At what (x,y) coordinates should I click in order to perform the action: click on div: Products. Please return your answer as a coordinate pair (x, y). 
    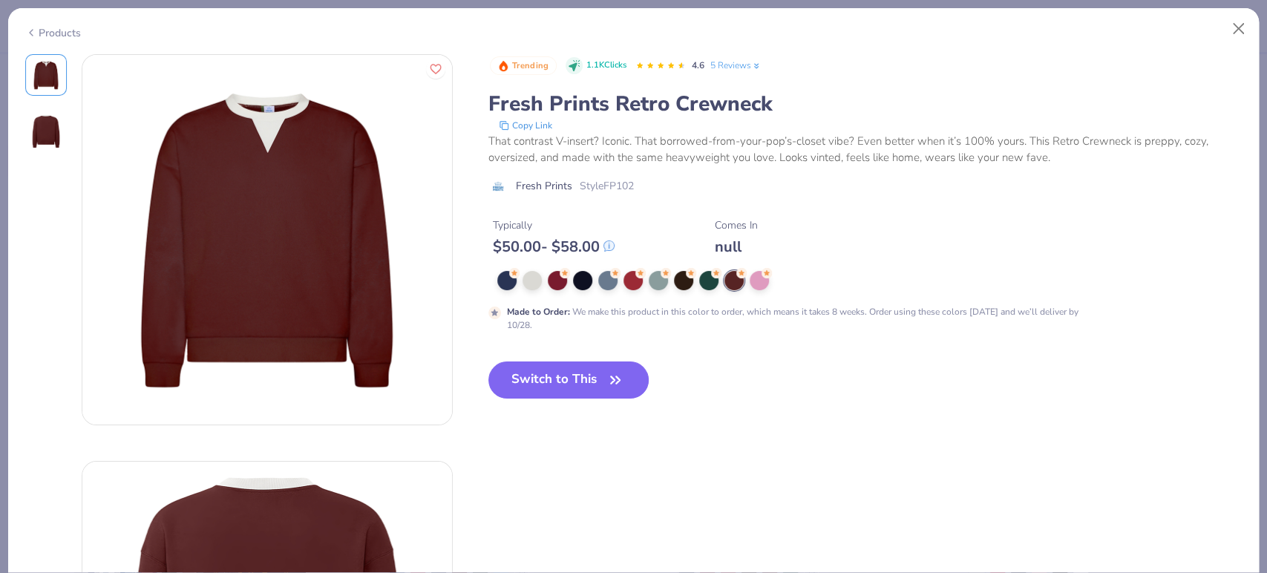
    Looking at the image, I should click on (53, 33).